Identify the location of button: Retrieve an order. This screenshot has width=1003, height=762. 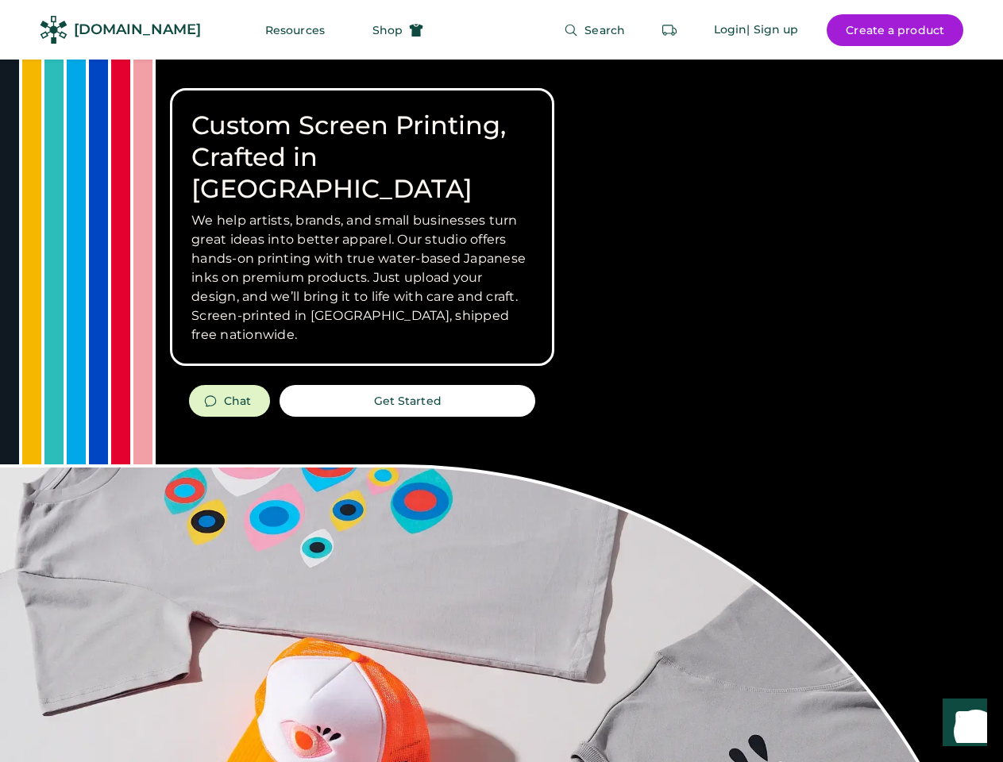
(669, 30).